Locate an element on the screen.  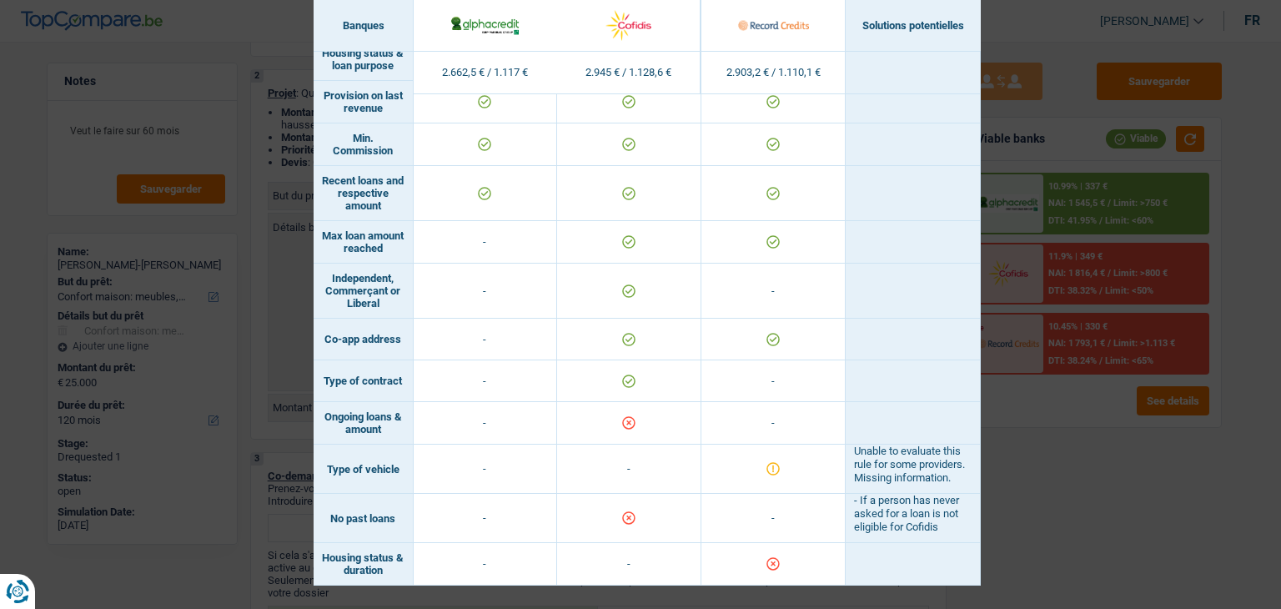
td: 2.945 € / 1.128,6 € is located at coordinates (629, 73).